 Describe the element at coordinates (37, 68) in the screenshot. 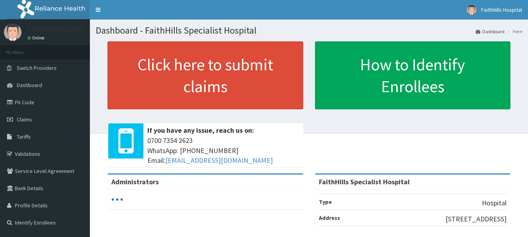

I see `span: Switch Providers` at that location.